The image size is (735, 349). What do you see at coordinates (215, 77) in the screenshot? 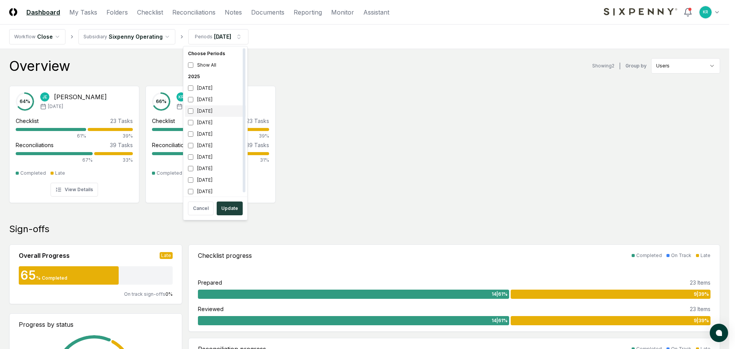
I see `div: 2025` at bounding box center [215, 77].